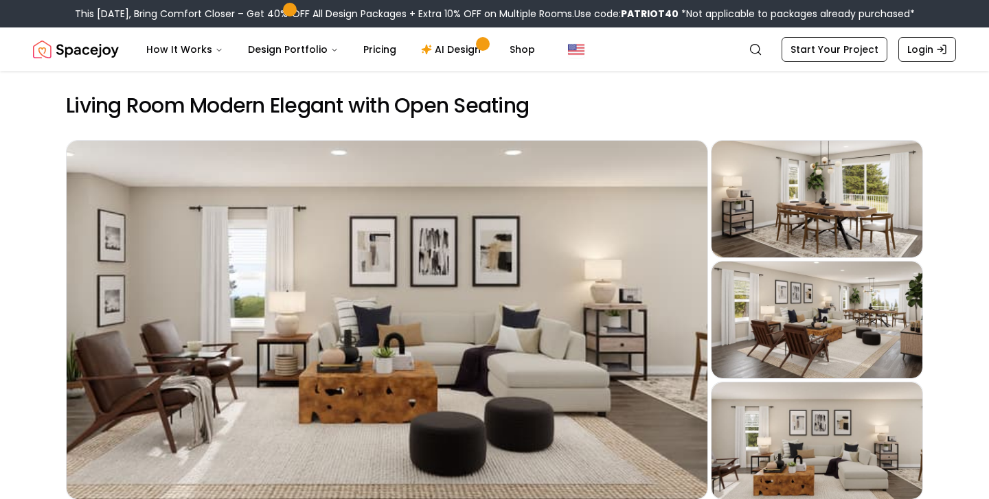  Describe the element at coordinates (380, 49) in the screenshot. I see `a: Pricing` at that location.